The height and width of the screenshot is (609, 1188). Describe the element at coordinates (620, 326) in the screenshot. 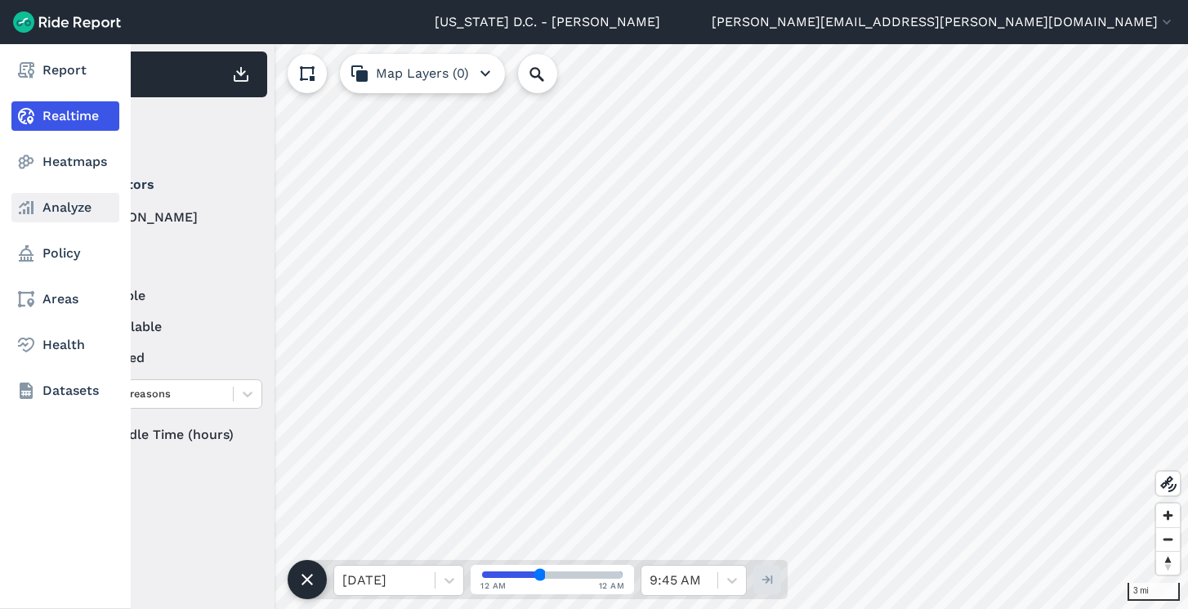

I see `canvas: Map` at that location.